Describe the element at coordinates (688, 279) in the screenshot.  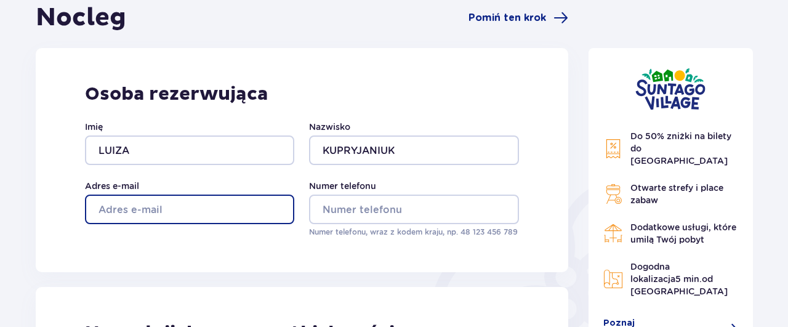
I see `span: 5 min.` at that location.